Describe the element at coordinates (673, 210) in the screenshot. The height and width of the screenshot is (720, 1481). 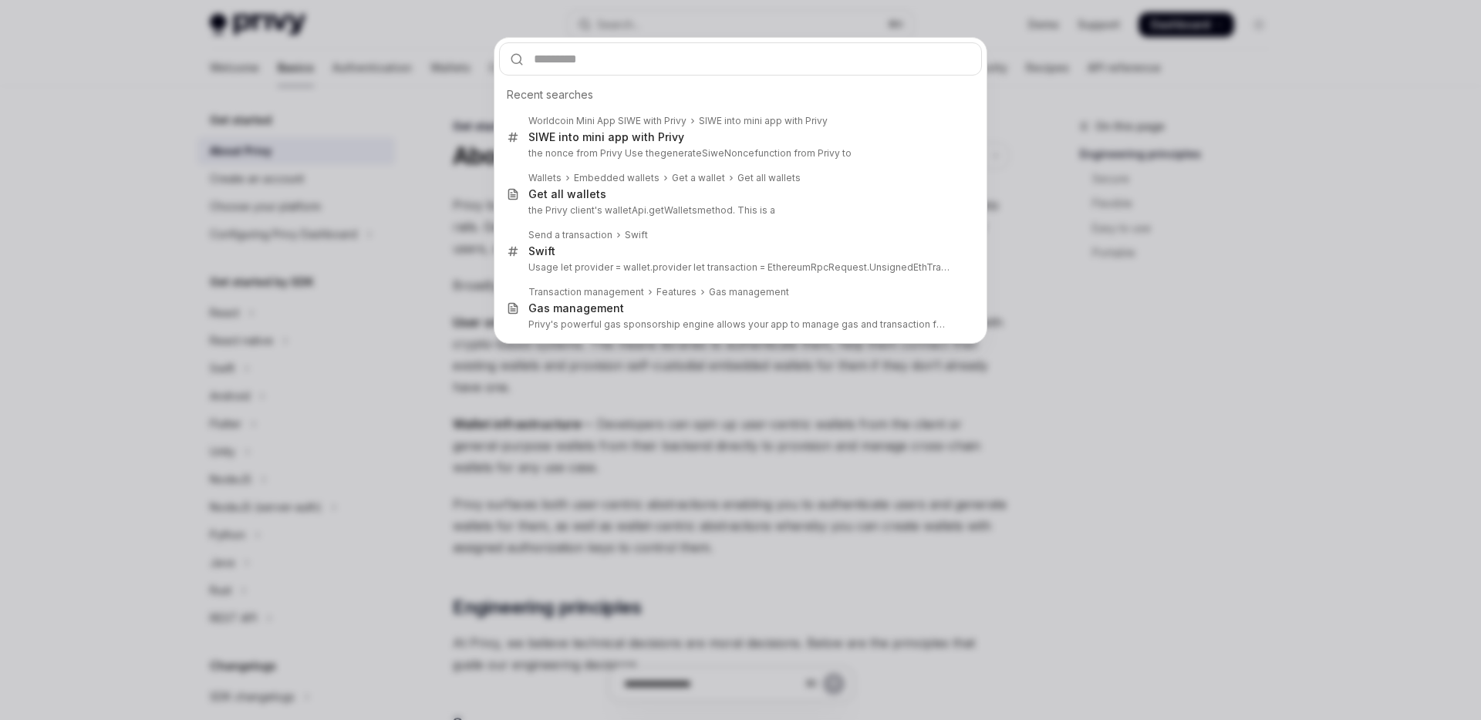
I see `b: getWallets` at that location.